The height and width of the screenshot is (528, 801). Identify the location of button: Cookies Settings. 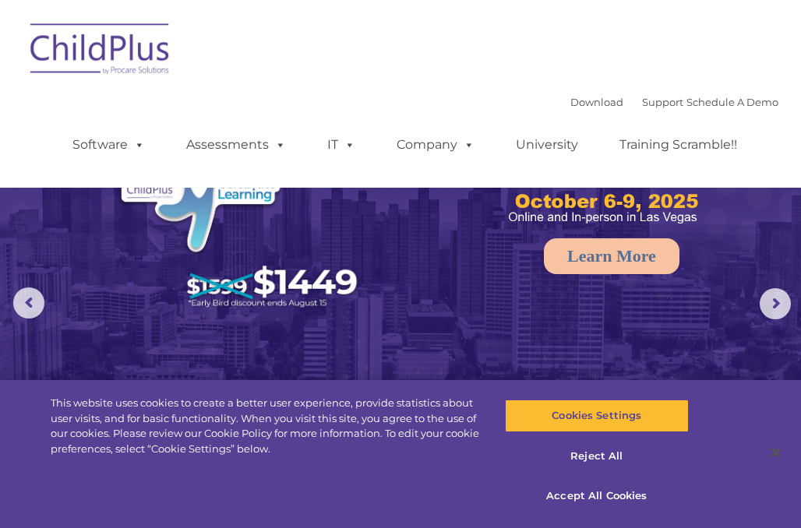
(597, 416).